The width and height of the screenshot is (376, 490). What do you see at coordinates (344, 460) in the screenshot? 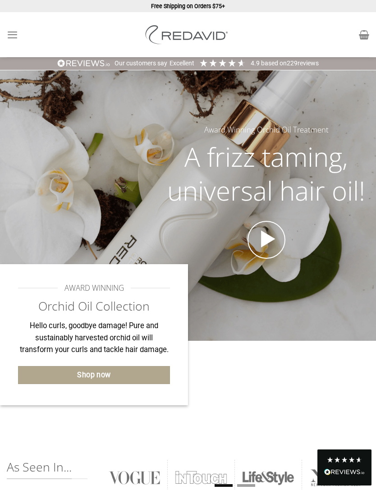
I see `div: 4.8 Stars` at bounding box center [344, 460].